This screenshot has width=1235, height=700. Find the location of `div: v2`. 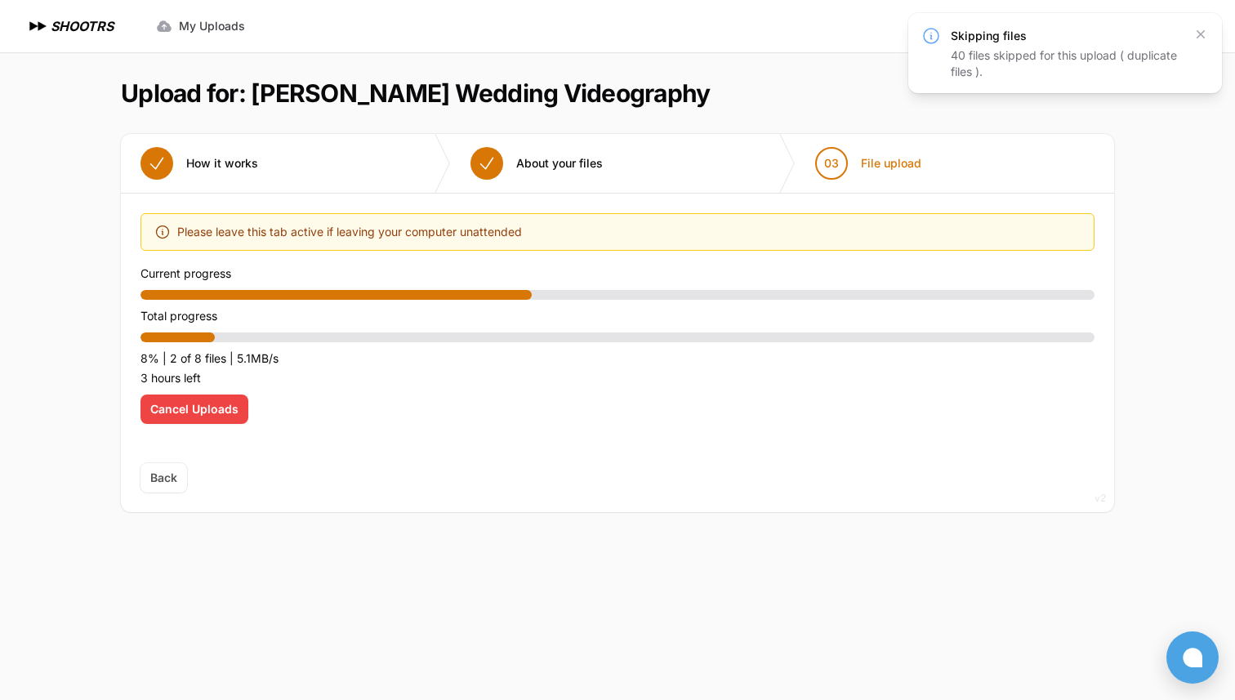

div: v2 is located at coordinates (1101, 498).